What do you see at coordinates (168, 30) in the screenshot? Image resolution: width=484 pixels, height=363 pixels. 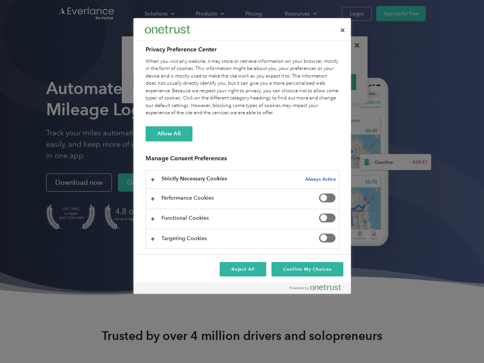 I see `div: Everlance` at bounding box center [168, 30].